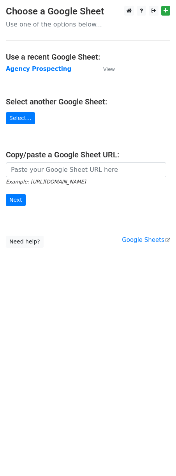  I want to click on a: Agency Prospecting, so click(39, 69).